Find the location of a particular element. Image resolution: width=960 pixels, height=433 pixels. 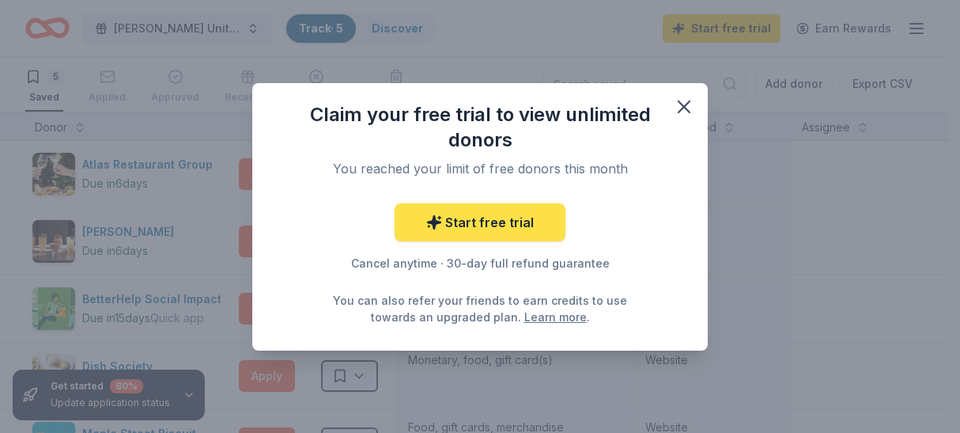

div: You can also refer your friends to earn credits to use towards an upgraded plan. . is located at coordinates (480, 308).